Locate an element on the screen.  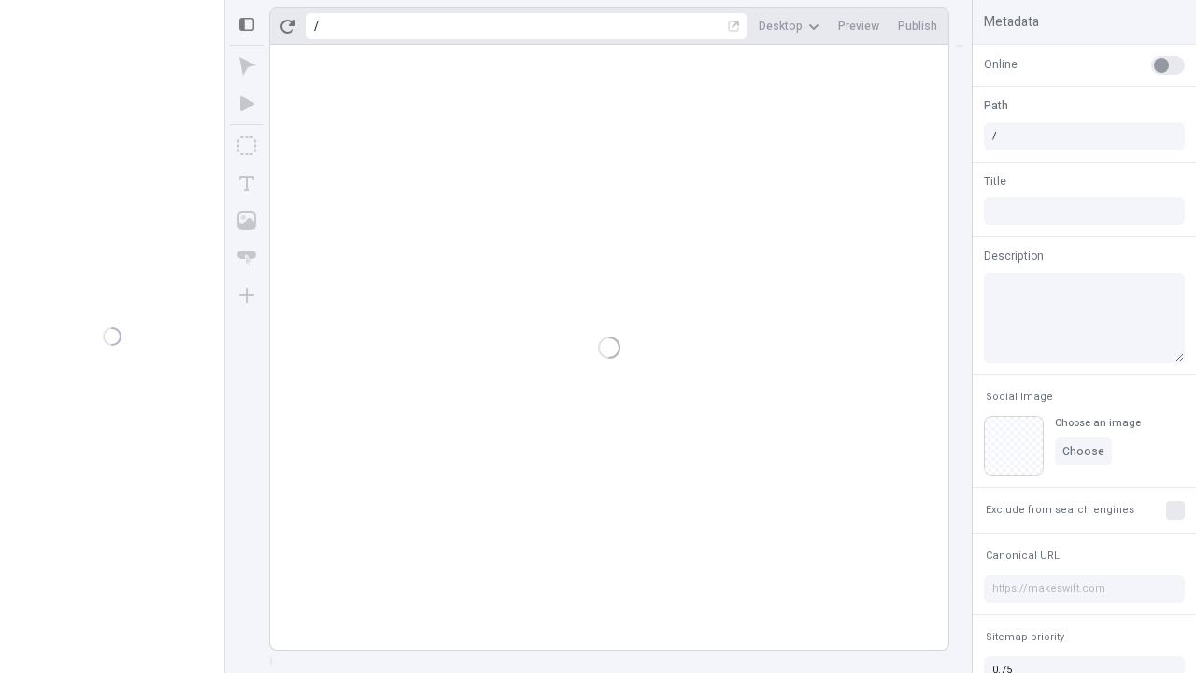
button: Choose is located at coordinates (1083, 451).